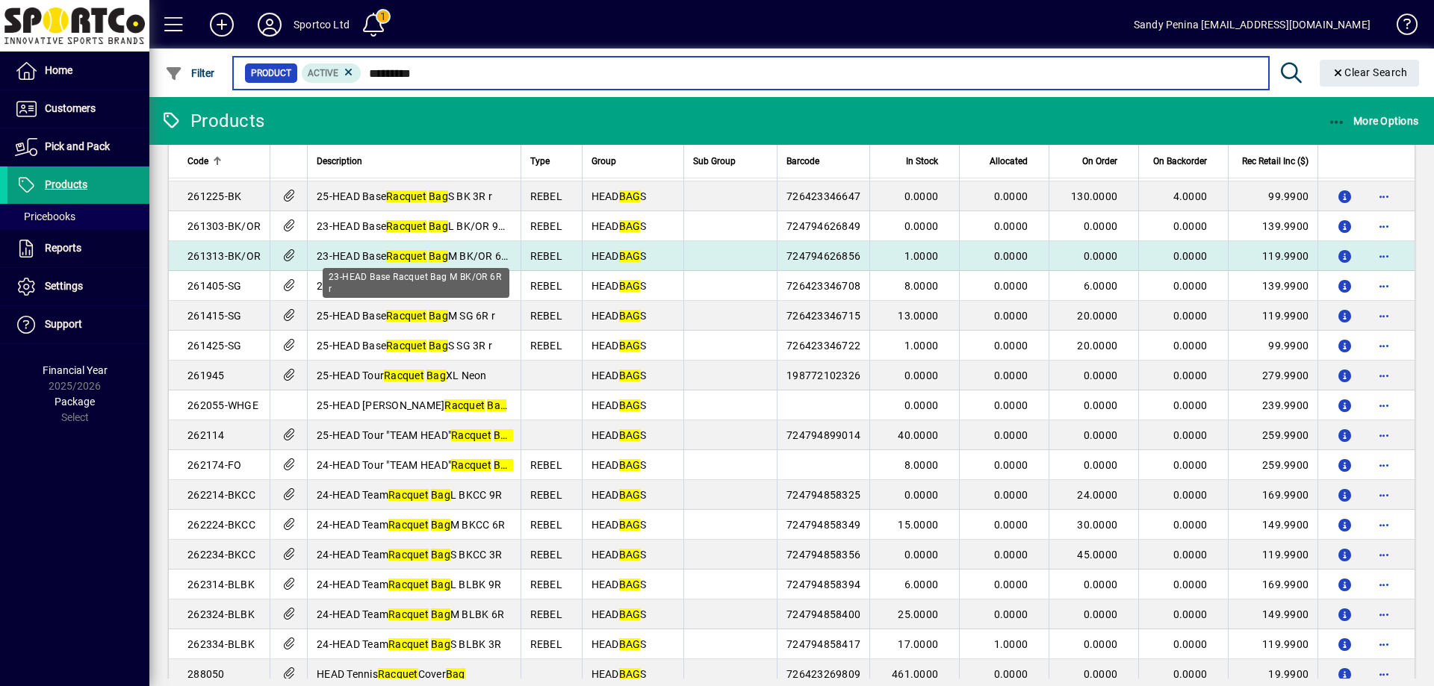  I want to click on span: Product, so click(271, 73).